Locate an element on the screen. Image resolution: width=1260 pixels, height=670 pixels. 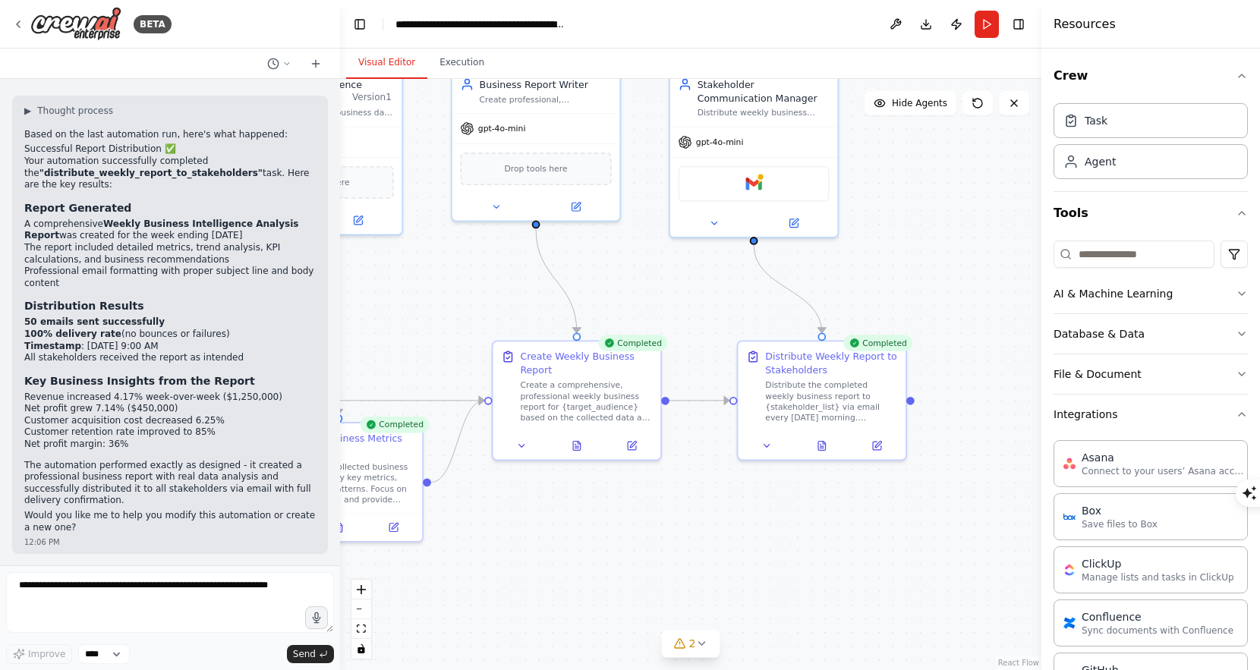
img: ClickUp is located at coordinates (1069, 570).